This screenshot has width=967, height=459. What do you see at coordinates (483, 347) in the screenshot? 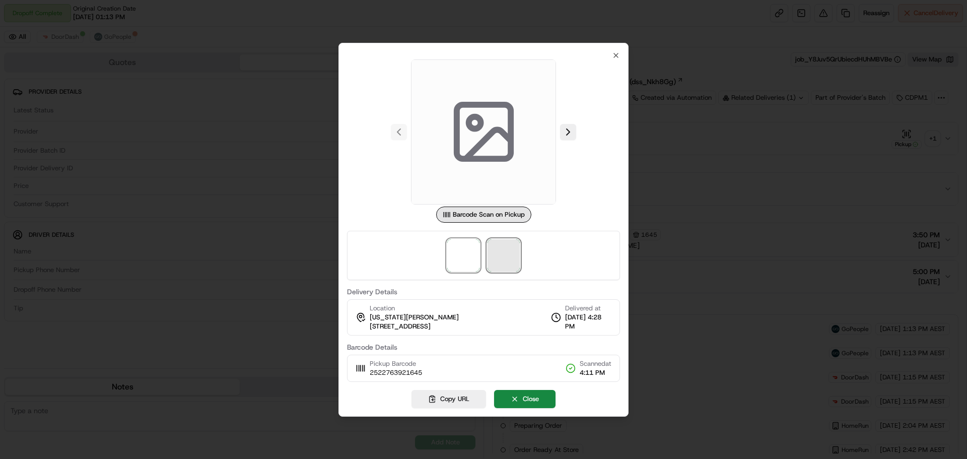
I see `label: Barcode Details` at bounding box center [483, 347].